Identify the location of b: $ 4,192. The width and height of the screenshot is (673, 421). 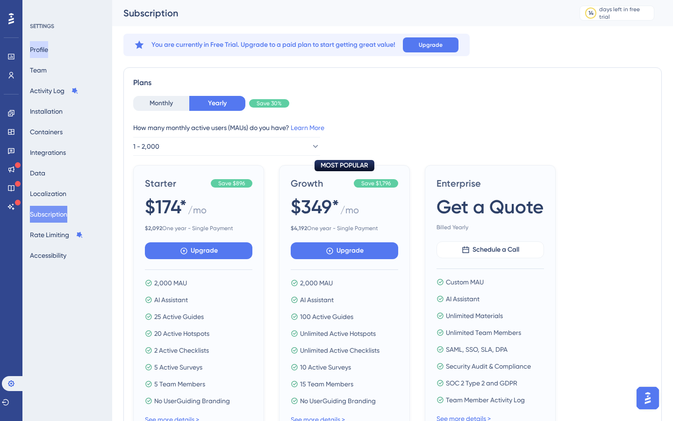
(299, 228).